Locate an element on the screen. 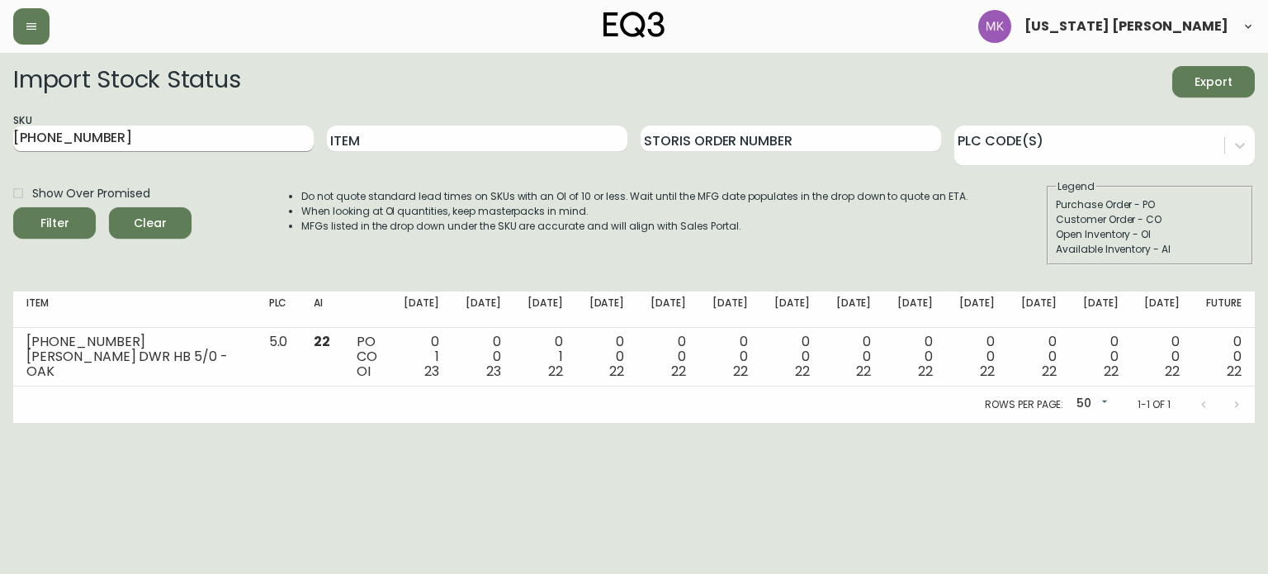  button: Export is located at coordinates (1214, 82).